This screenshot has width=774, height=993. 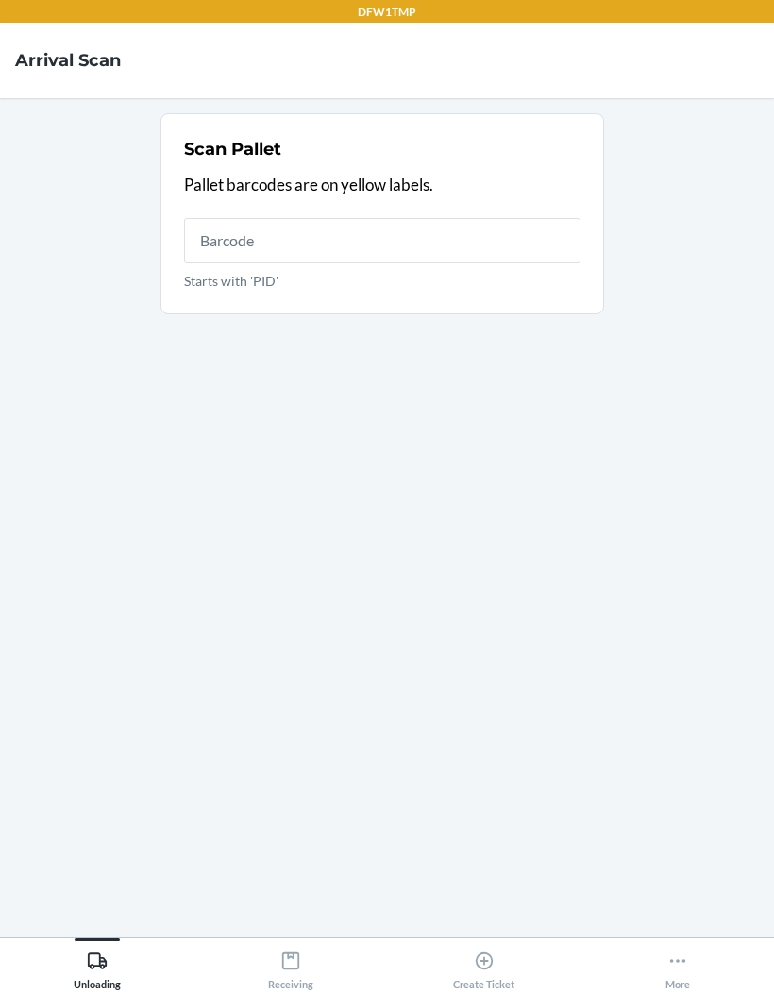 I want to click on p: DFW1TMP, so click(x=387, y=12).